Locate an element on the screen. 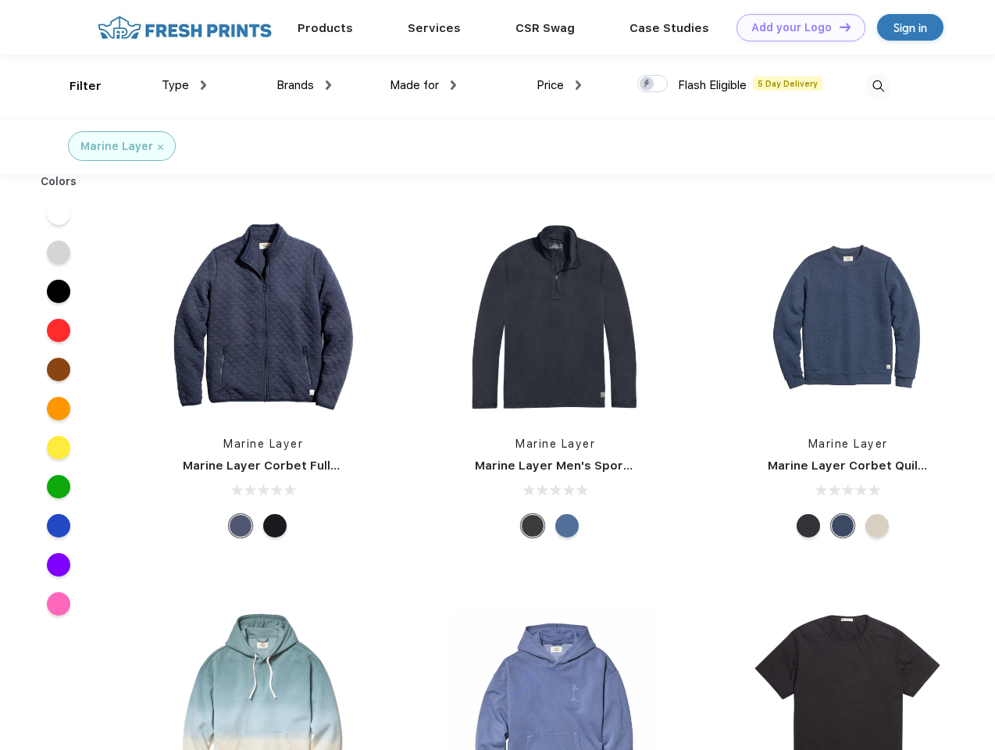 The height and width of the screenshot is (750, 995). span: Type is located at coordinates (175, 85).